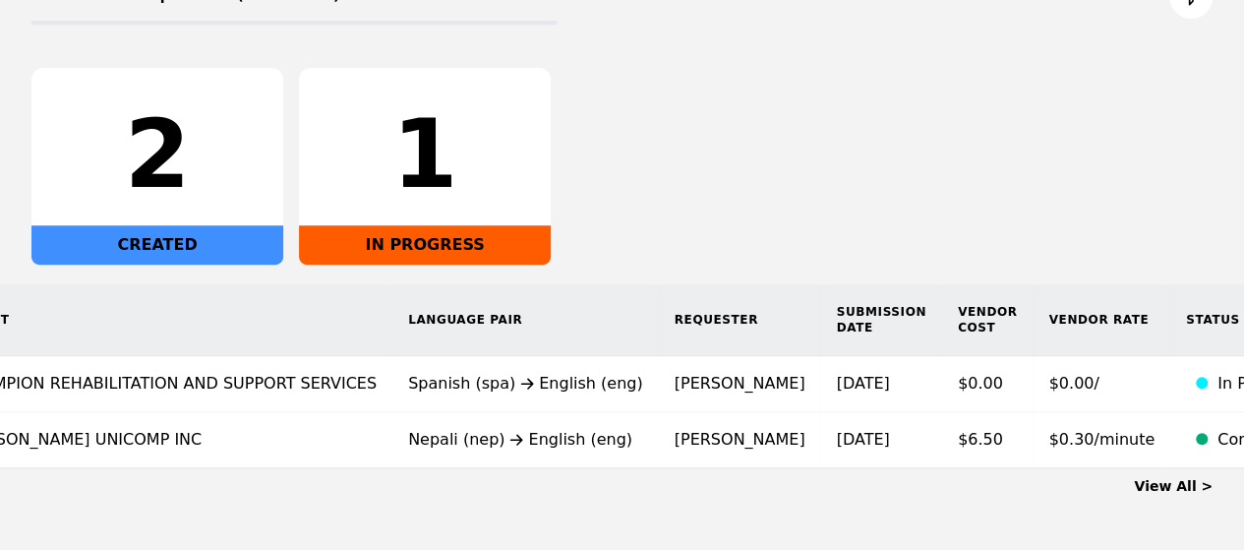 The image size is (1244, 550). What do you see at coordinates (525, 439) in the screenshot?
I see `div: Nepali (nep) English (eng)` at bounding box center [525, 439].